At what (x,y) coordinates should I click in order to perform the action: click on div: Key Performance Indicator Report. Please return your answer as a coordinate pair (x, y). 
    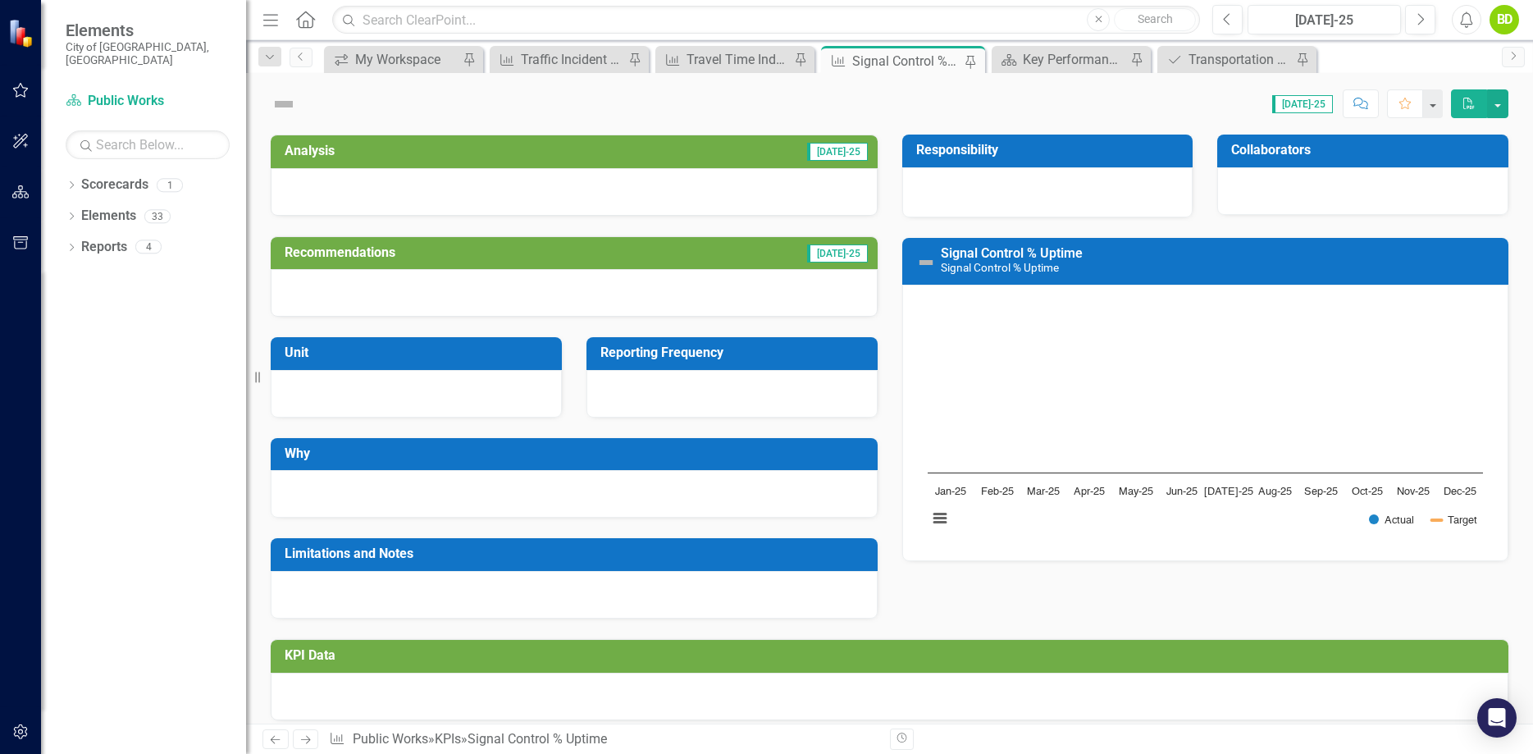
    Looking at the image, I should click on (1075, 59).